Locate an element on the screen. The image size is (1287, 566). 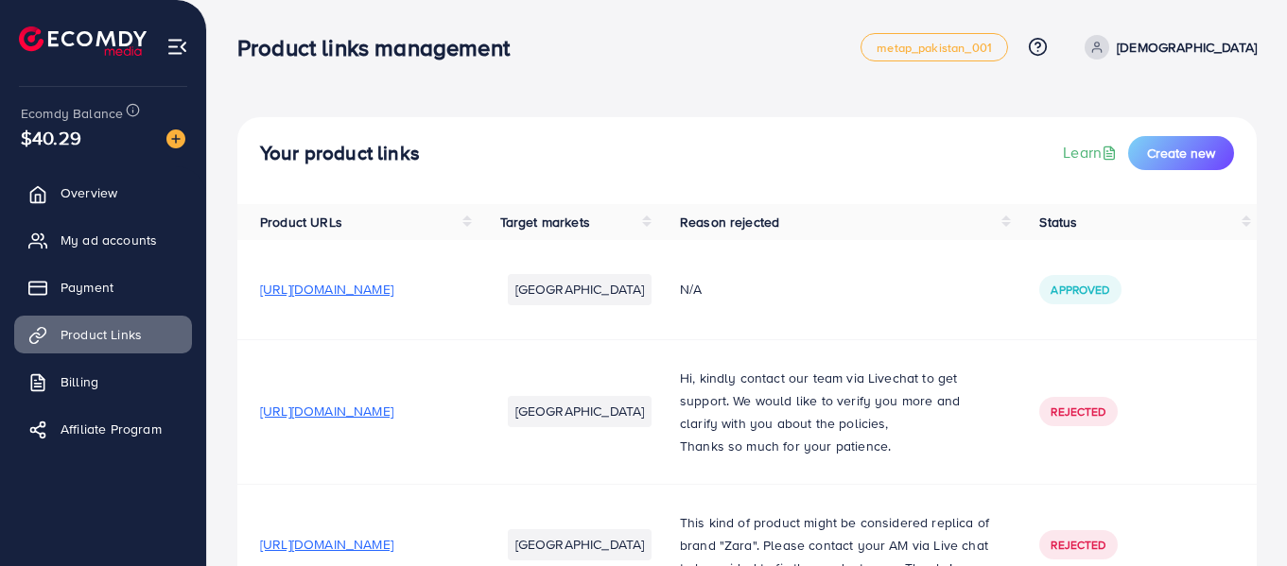
a: Overview is located at coordinates (103, 193).